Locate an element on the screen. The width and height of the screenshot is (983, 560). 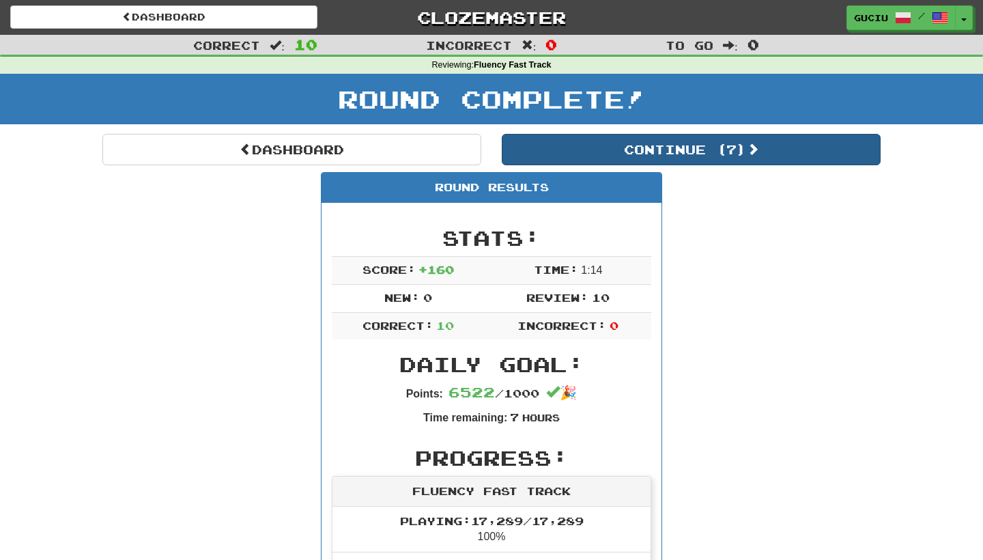
span: / 1000 is located at coordinates (494, 393).